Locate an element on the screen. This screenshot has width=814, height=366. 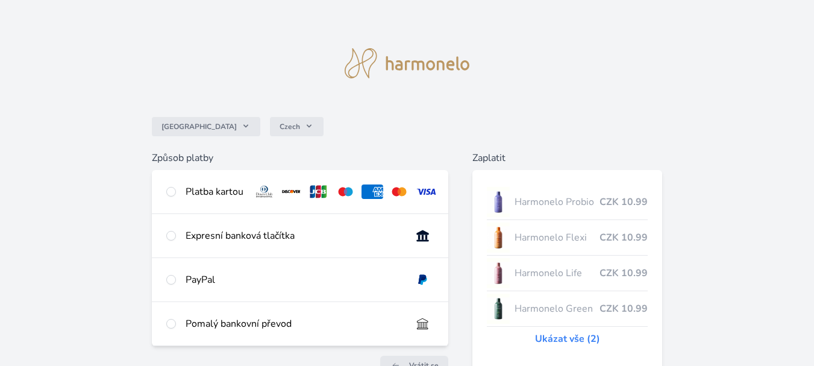
img: mc.svg is located at coordinates (399, 192).